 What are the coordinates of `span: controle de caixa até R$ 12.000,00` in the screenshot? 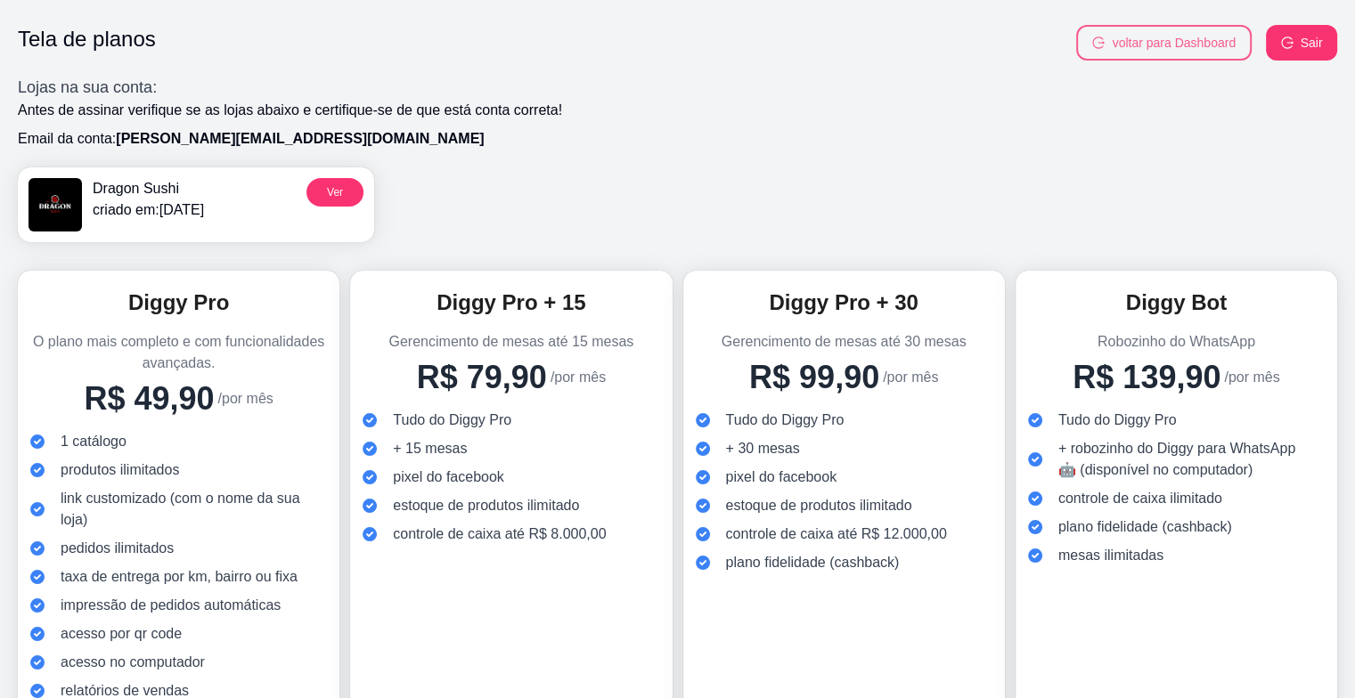 It's located at (836, 534).